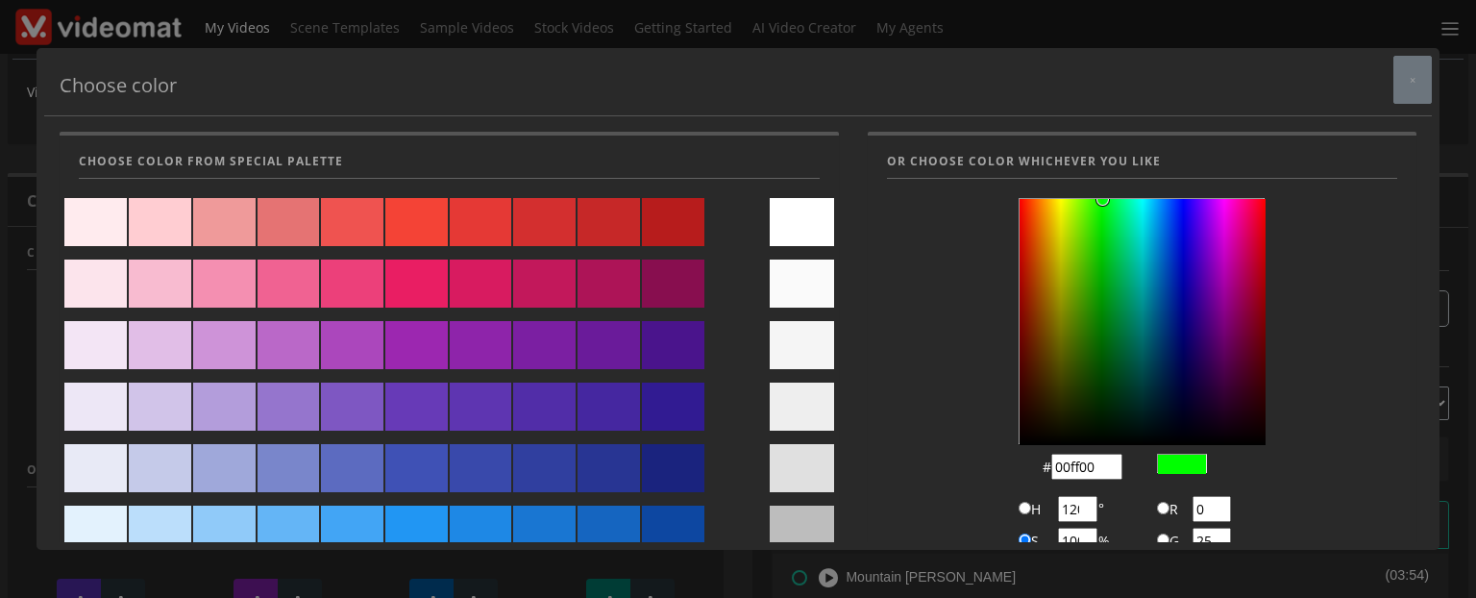 The width and height of the screenshot is (1476, 598). I want to click on div: #00ff00, so click(1182, 464).